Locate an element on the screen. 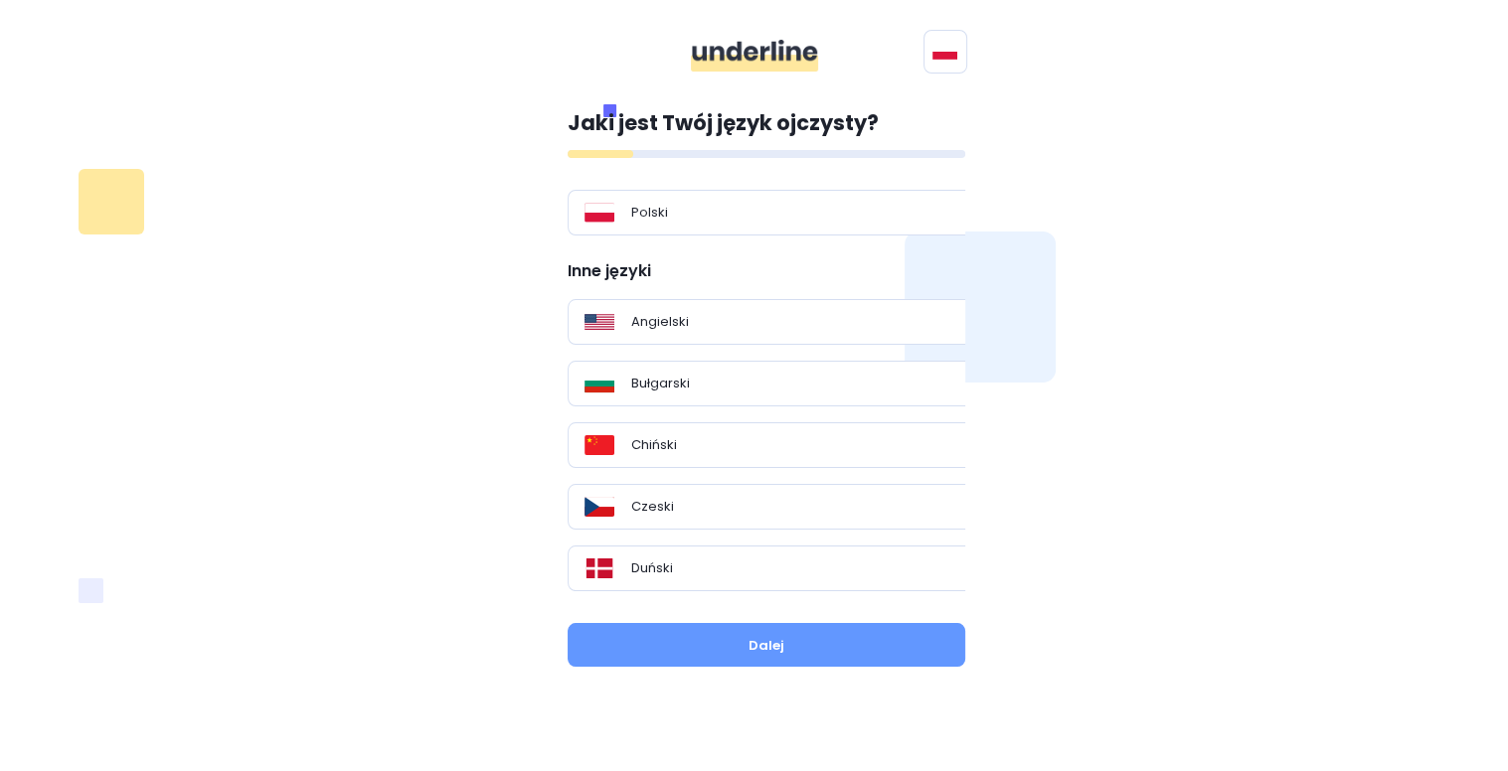 This screenshot has height=771, width=1508. p: Duński is located at coordinates (652, 568).